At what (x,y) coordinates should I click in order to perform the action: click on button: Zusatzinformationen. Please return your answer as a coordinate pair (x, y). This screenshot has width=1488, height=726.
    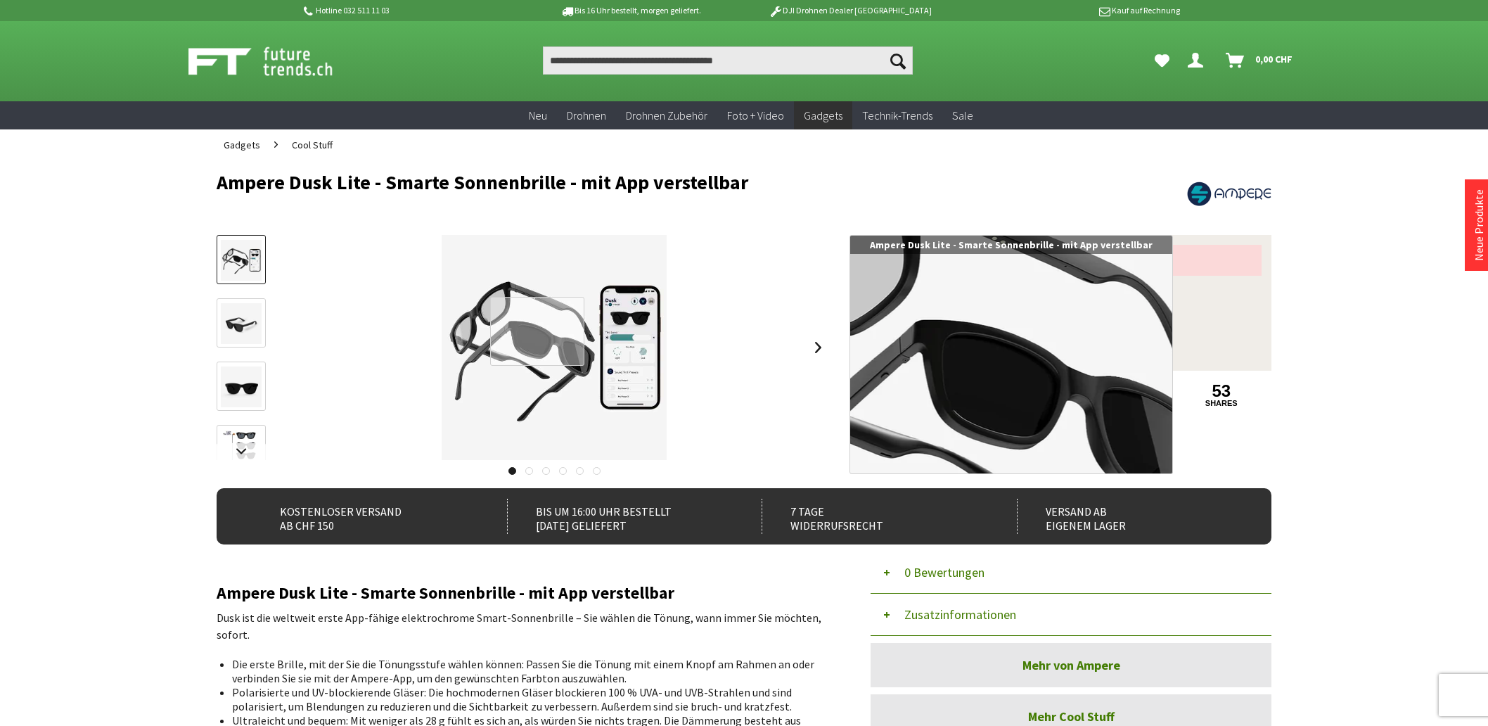
    Looking at the image, I should click on (1071, 615).